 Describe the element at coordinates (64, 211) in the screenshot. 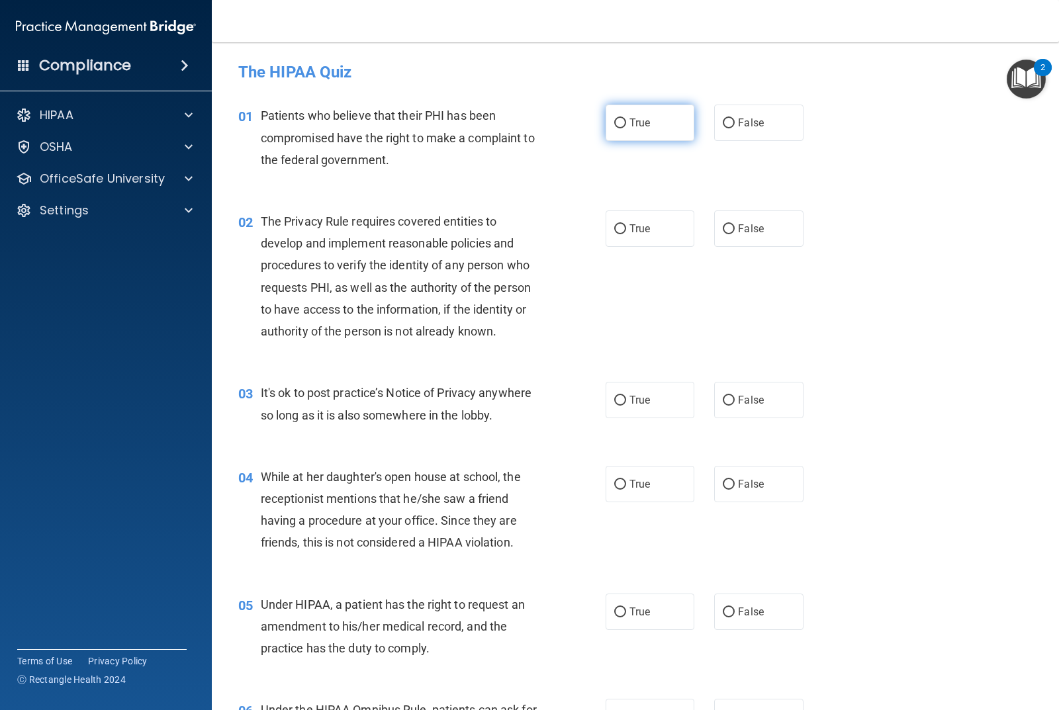

I see `p: Settings` at that location.